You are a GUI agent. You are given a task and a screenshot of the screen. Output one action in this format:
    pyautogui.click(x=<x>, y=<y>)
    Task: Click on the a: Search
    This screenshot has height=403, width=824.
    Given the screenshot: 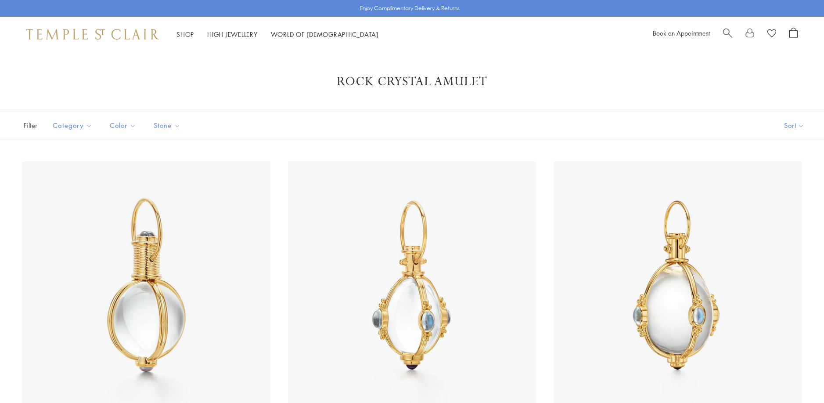 What is the action you would take?
    pyautogui.click(x=728, y=34)
    